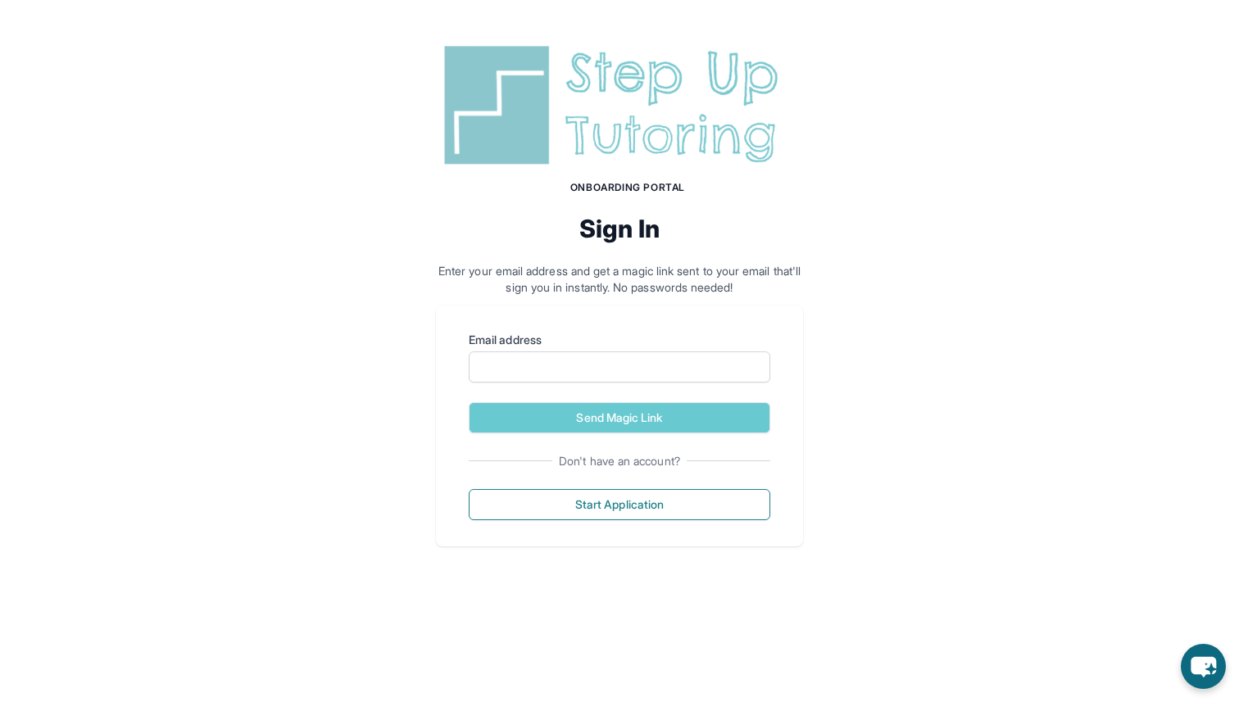 This screenshot has width=1239, height=702. Describe the element at coordinates (620, 505) in the screenshot. I see `a: Start Application` at that location.